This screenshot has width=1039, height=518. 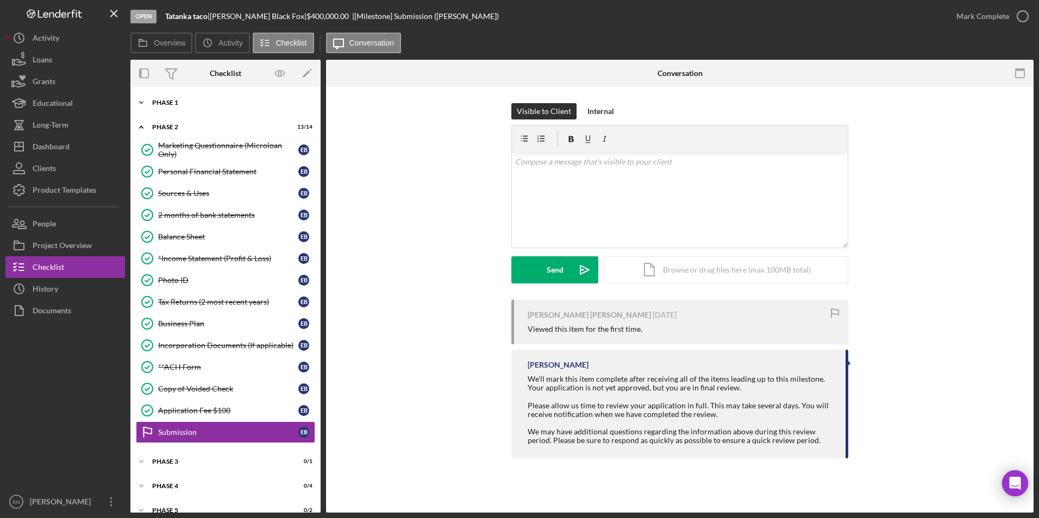 I want to click on div: *Income Statement (Profit & Loss), so click(x=228, y=259).